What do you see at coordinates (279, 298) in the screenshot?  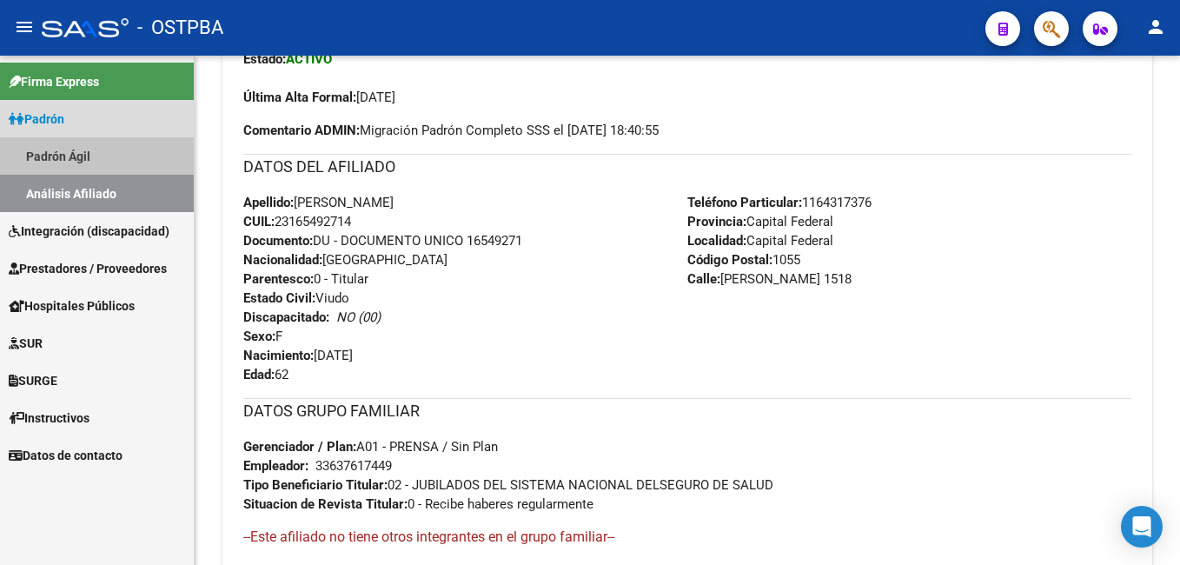 I see `strong: Estado Civil:` at bounding box center [279, 298].